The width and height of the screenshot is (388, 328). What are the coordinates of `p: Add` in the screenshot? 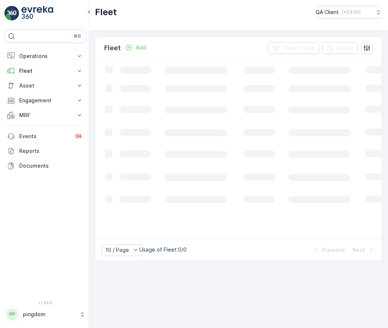 It's located at (141, 48).